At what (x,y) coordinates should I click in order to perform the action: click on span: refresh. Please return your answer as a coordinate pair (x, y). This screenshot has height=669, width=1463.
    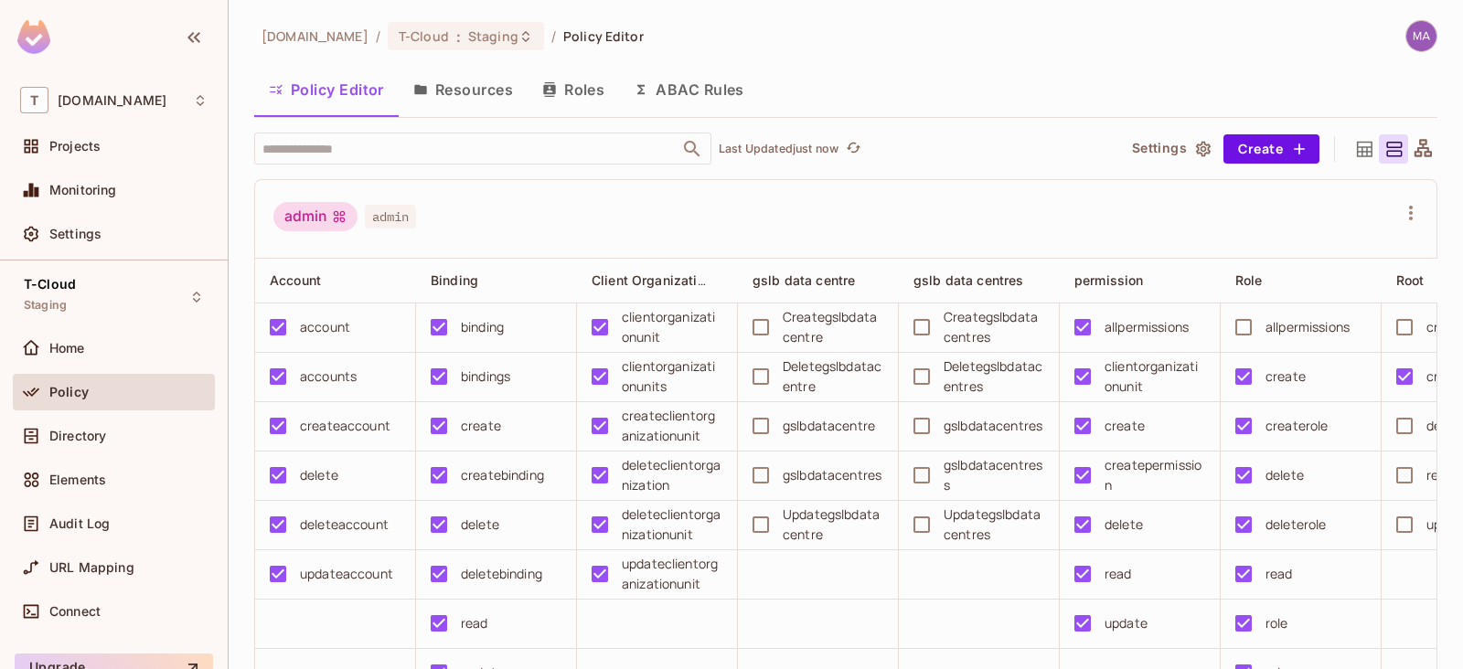
    Looking at the image, I should click on (853, 149).